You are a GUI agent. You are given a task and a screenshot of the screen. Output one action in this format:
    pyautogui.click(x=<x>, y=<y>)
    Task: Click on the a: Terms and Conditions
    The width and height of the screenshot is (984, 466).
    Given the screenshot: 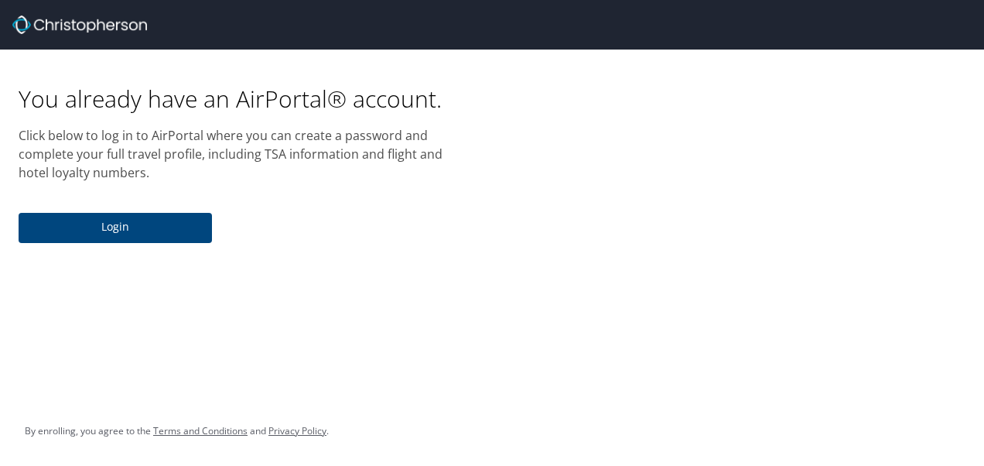 What is the action you would take?
    pyautogui.click(x=200, y=430)
    